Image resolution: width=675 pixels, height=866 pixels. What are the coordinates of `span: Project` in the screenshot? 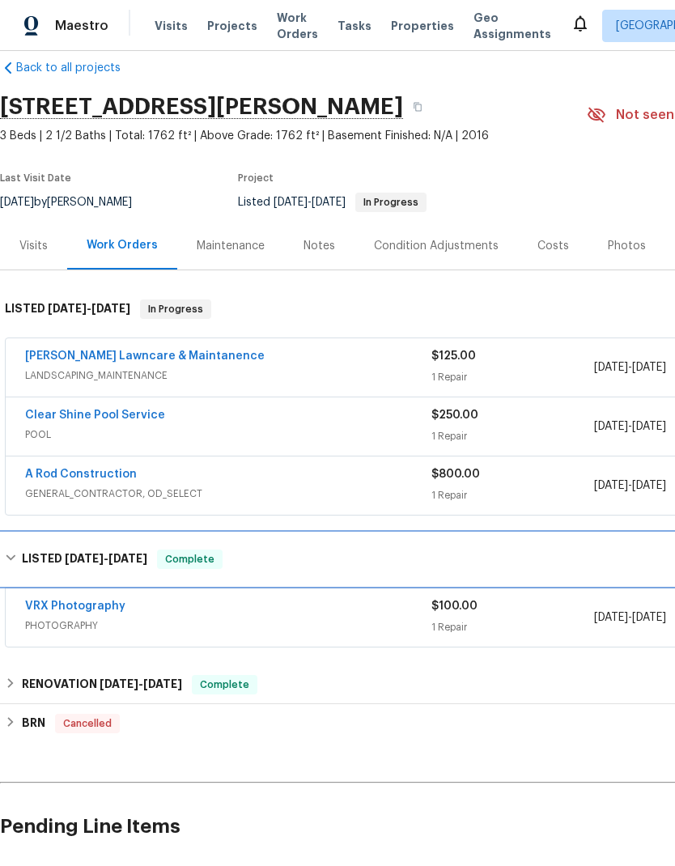 It's located at (256, 178).